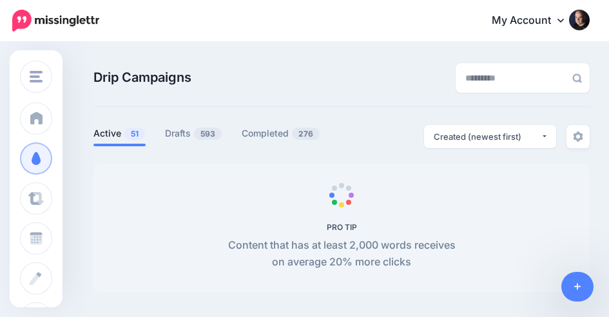 This screenshot has height=317, width=609. I want to click on a: Drafts593, so click(193, 134).